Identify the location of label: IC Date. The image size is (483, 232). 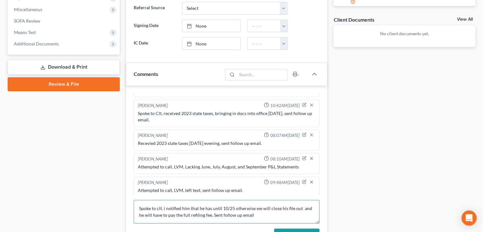
(154, 43).